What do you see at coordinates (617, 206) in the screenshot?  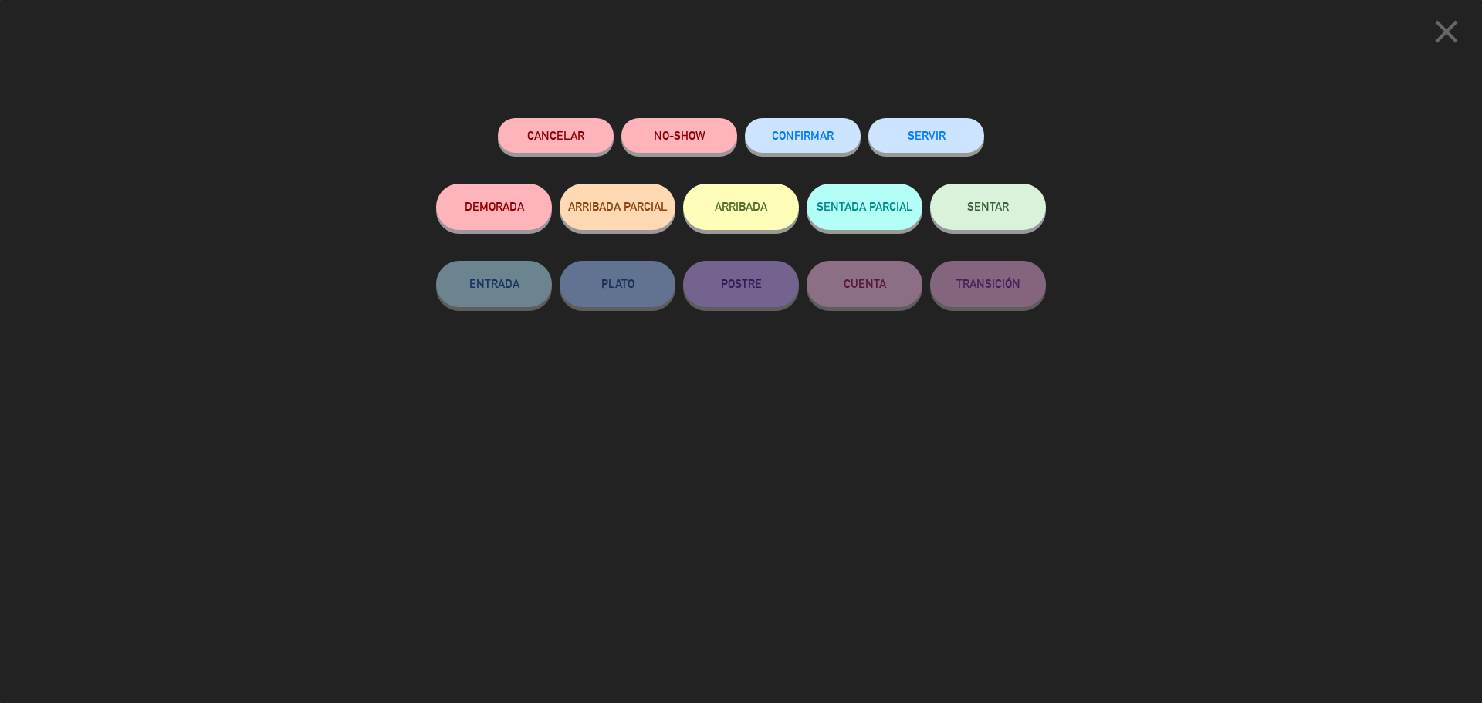 I see `span: ARRIBADA PARCIAL` at bounding box center [617, 206].